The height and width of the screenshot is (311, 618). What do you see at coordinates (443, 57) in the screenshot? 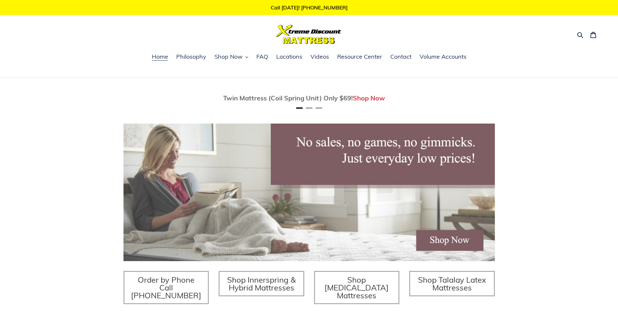
I see `span: Volume Accounts` at bounding box center [443, 57].